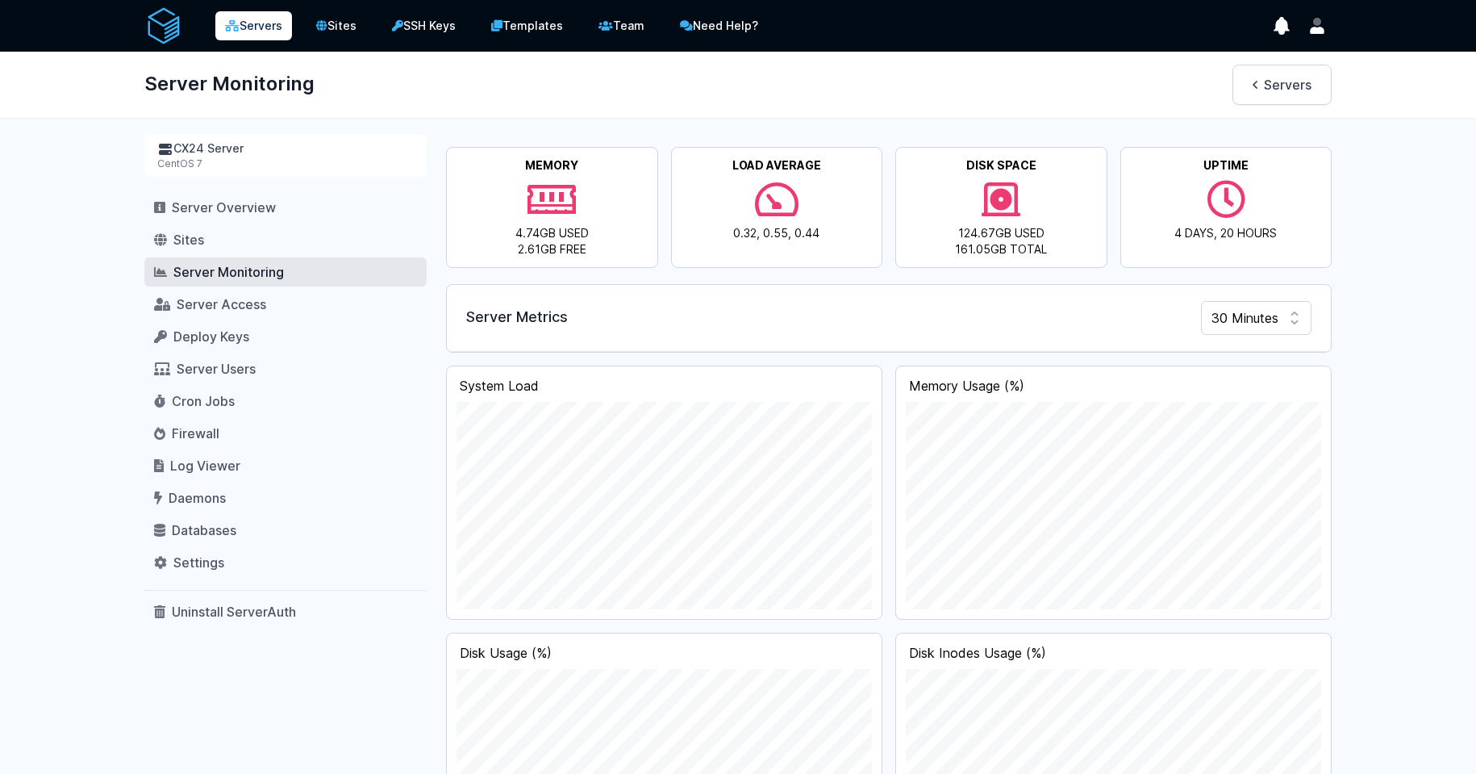 The height and width of the screenshot is (774, 1476). Describe the element at coordinates (211, 336) in the screenshot. I see `span: Deploy Keys` at that location.